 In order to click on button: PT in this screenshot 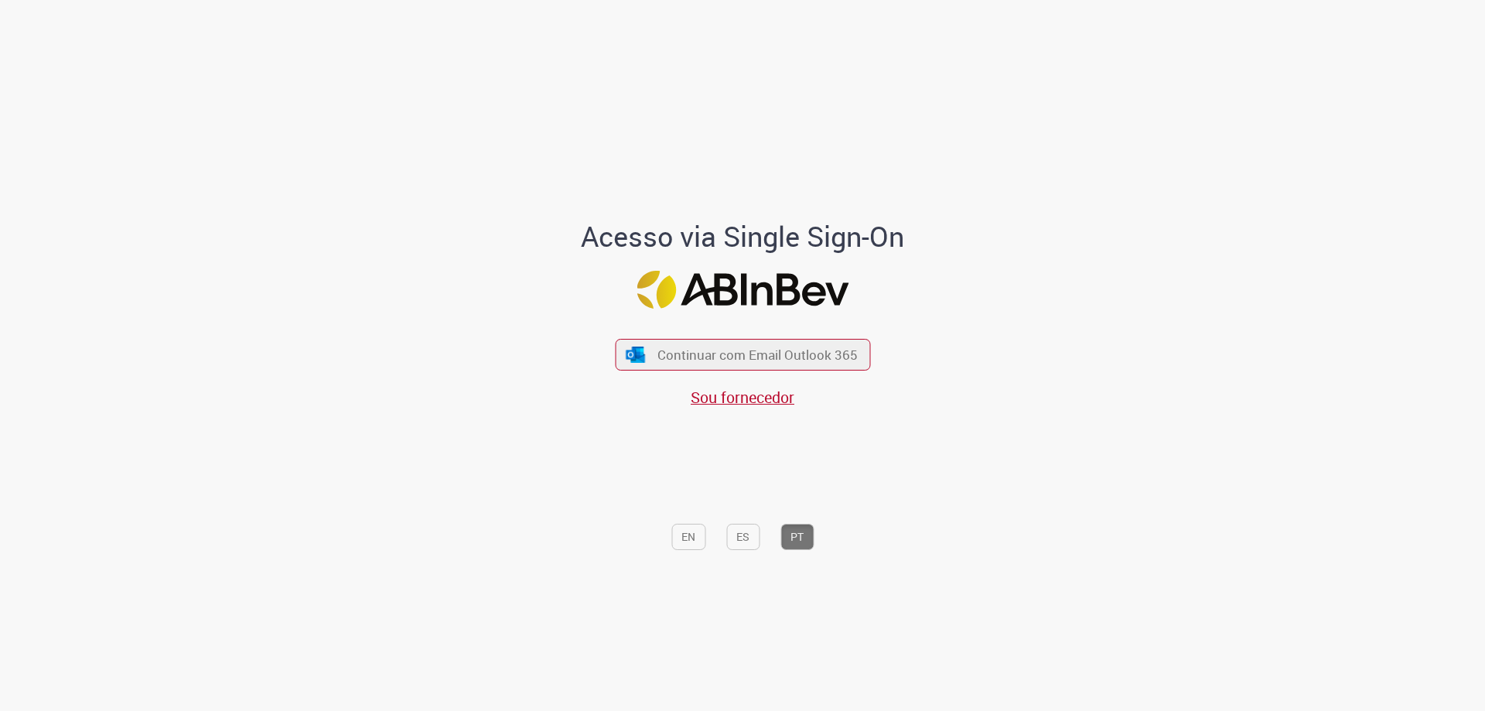, I will do `click(796, 537)`.